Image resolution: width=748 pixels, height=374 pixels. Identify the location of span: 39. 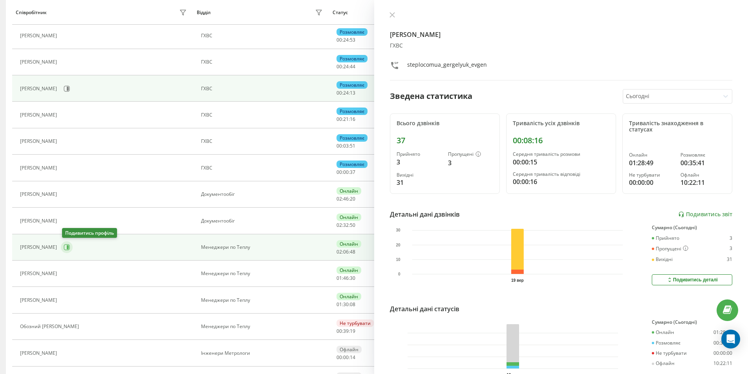
(346, 331).